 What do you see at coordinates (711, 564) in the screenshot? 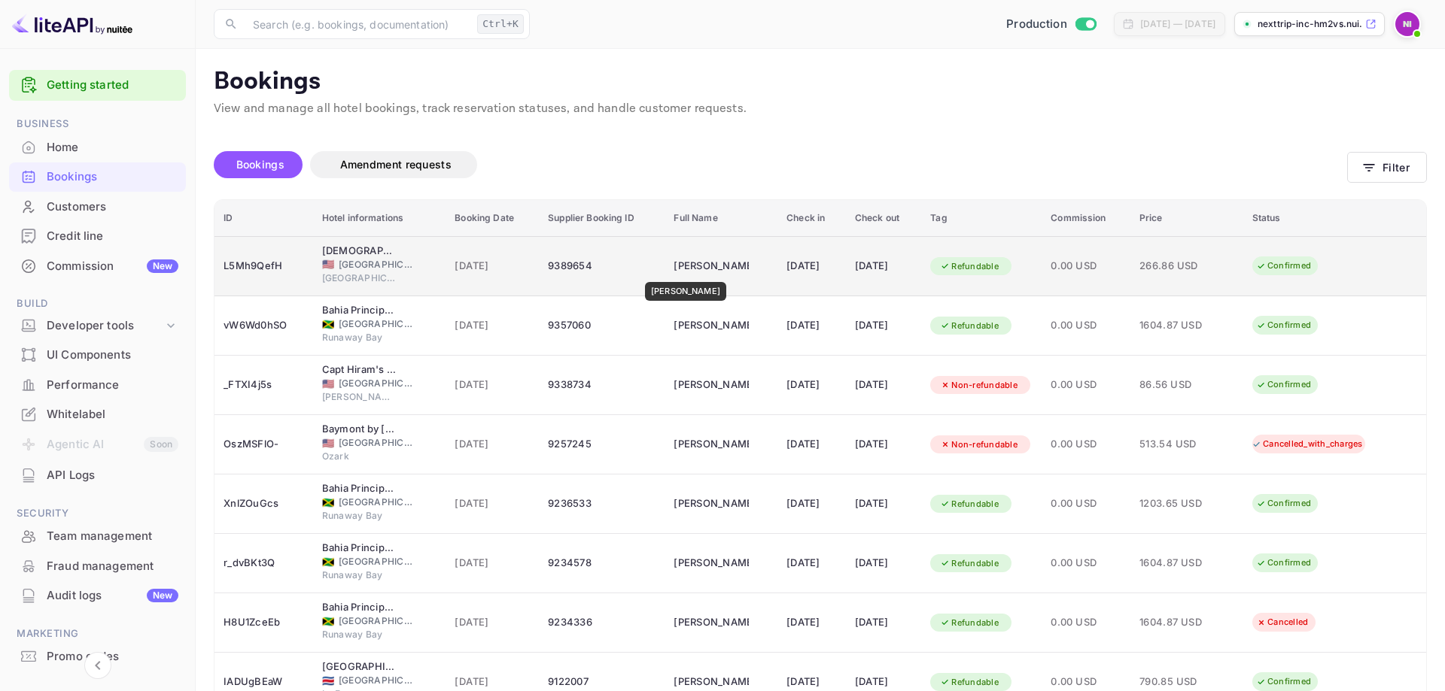
I see `div: Rahul Noble` at bounding box center [711, 564].